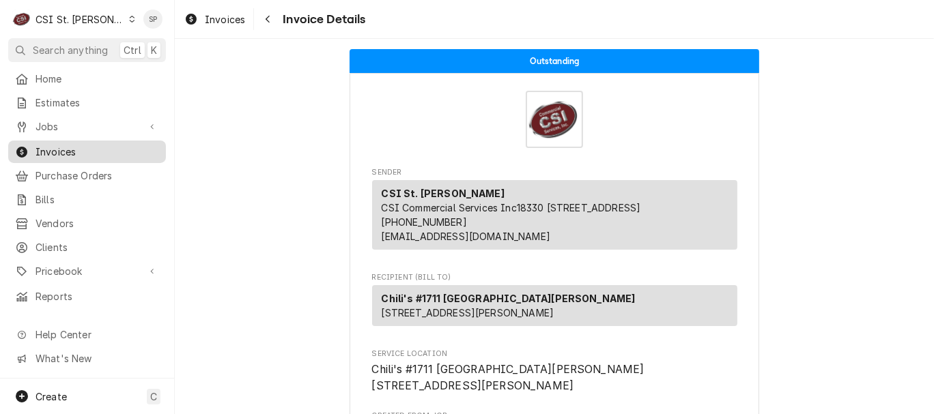  Describe the element at coordinates (87, 296) in the screenshot. I see `a: Reports` at that location.